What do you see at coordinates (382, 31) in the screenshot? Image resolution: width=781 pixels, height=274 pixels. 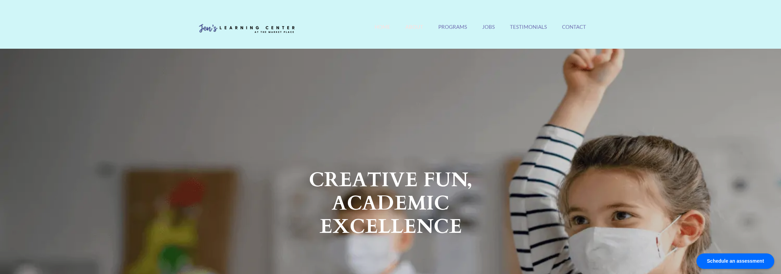 I see `a: Home` at bounding box center [382, 31].